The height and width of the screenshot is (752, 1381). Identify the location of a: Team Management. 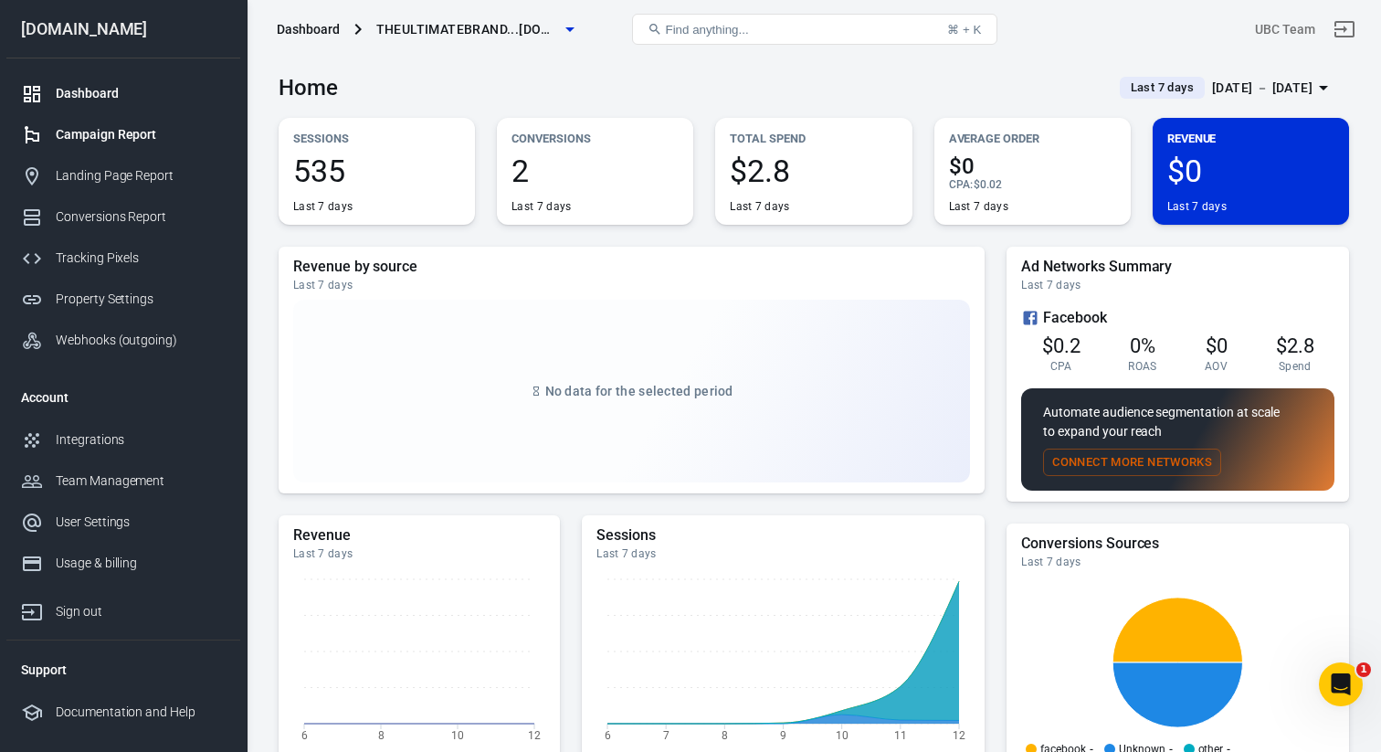
(123, 480).